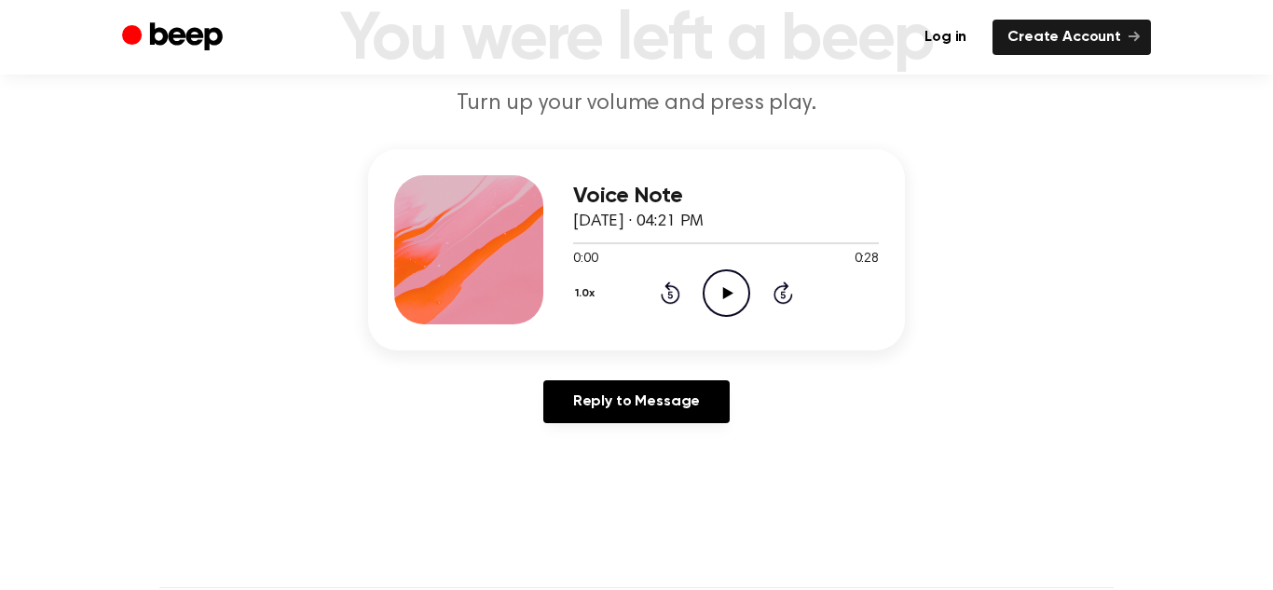 The image size is (1273, 590). Describe the element at coordinates (1072, 37) in the screenshot. I see `a: Create Account` at that location.